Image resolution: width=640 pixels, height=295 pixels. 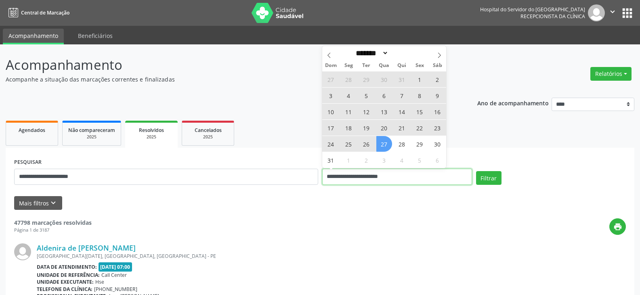 I want to click on span: Agosto 11, 2025, so click(x=348, y=111).